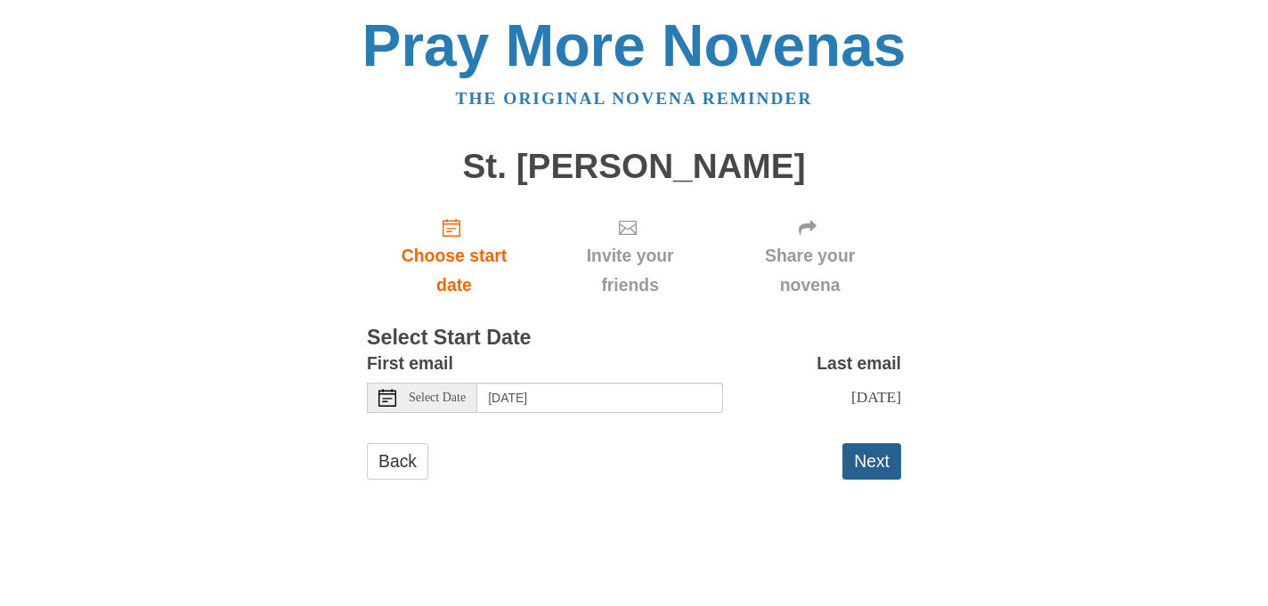 This screenshot has height=606, width=1268. Describe the element at coordinates (437, 398) in the screenshot. I see `span: Select Date` at that location.